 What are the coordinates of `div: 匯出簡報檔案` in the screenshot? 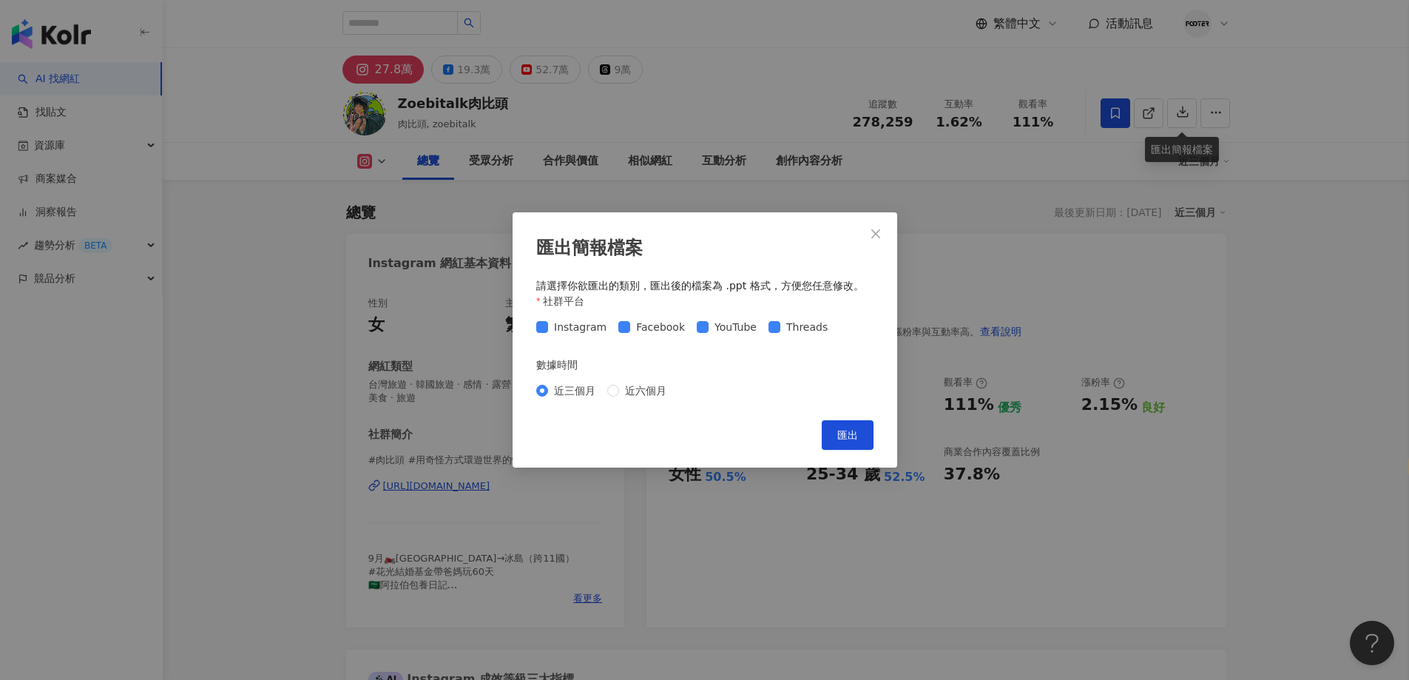 It's located at (705, 249).